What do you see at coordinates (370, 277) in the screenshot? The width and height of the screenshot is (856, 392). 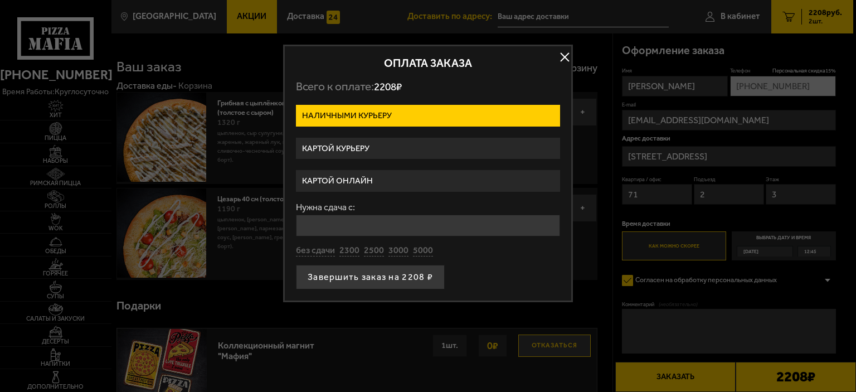 I see `button: Завершить заказ на 2208 ₽` at bounding box center [370, 277].